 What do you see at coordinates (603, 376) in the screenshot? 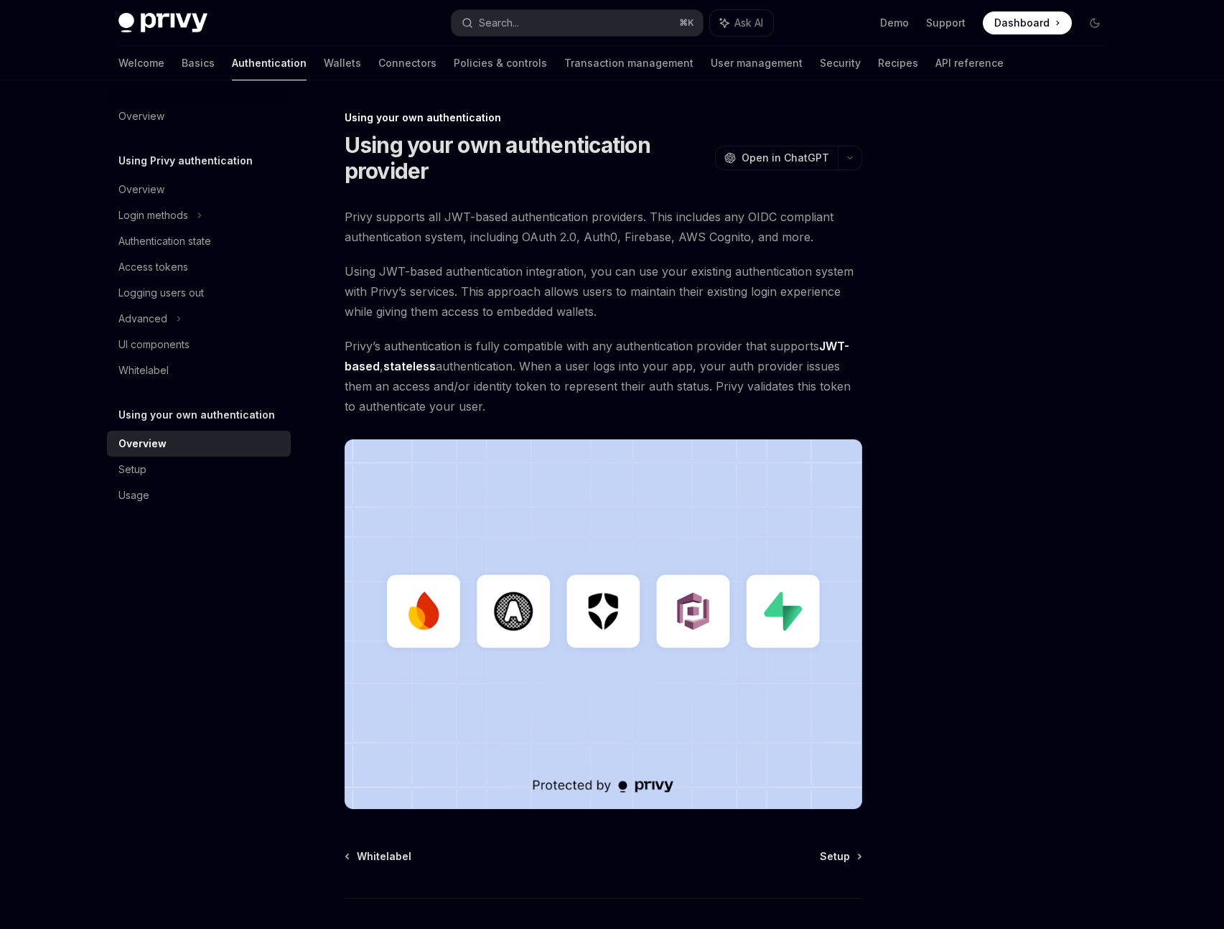
I see `span: Privy’s authentication is fully compatible with any authentication provider that supports , authe...` at bounding box center [603, 376].